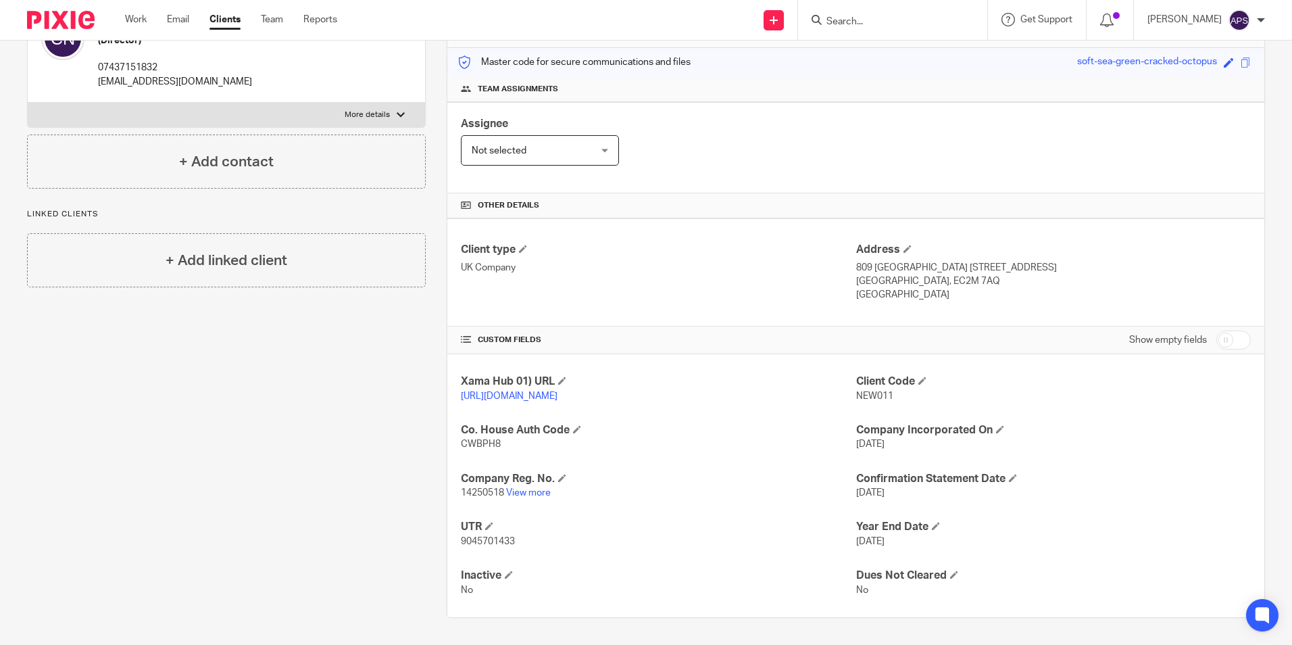 The image size is (1292, 645). What do you see at coordinates (1053, 575) in the screenshot?
I see `h4: Dues Not Cleared` at bounding box center [1053, 575].